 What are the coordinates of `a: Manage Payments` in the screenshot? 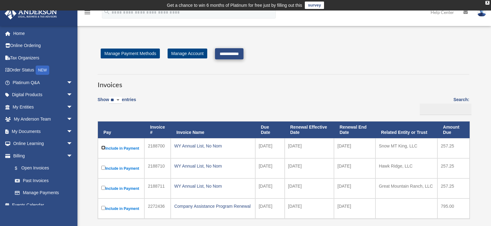 It's located at (44, 193).